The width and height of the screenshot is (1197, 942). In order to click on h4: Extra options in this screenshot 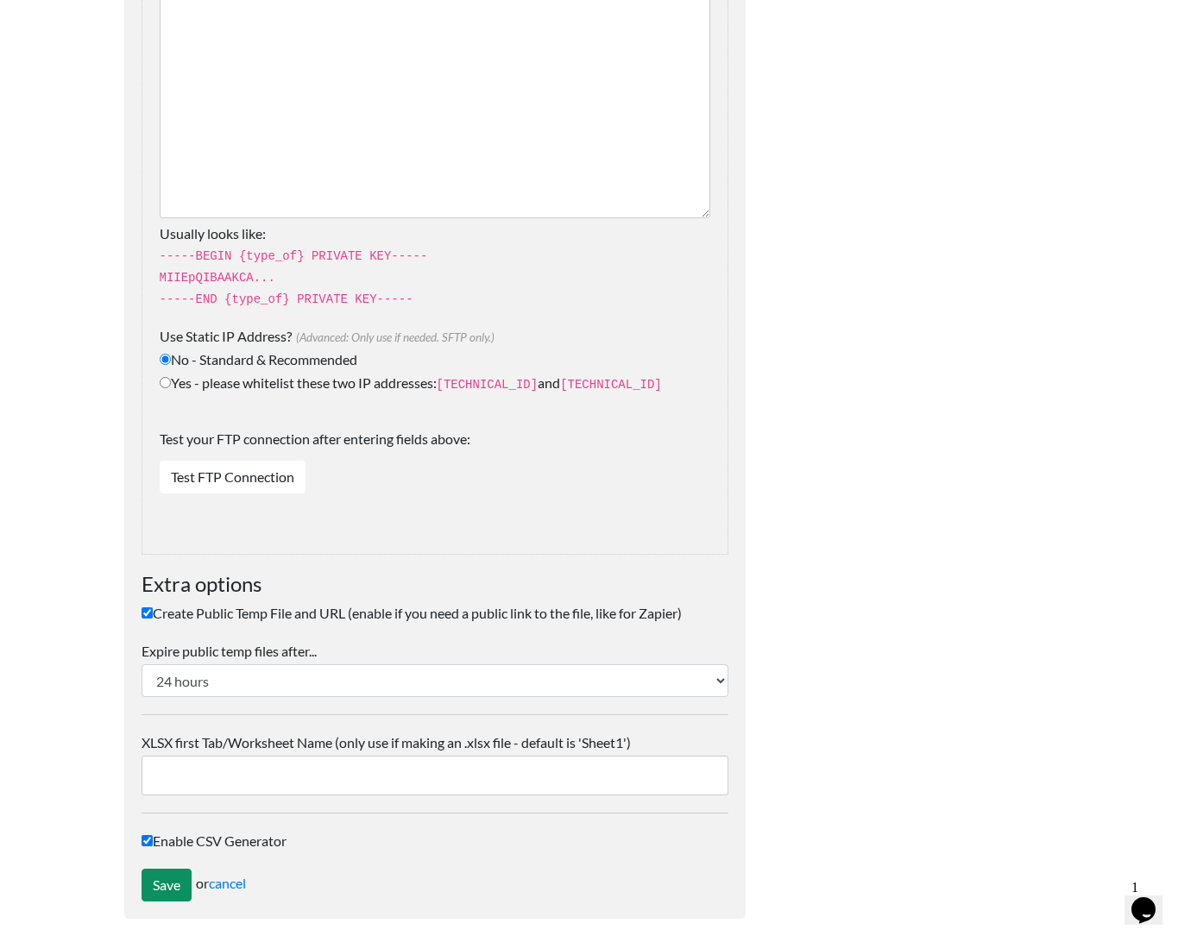, I will do `click(435, 584)`.